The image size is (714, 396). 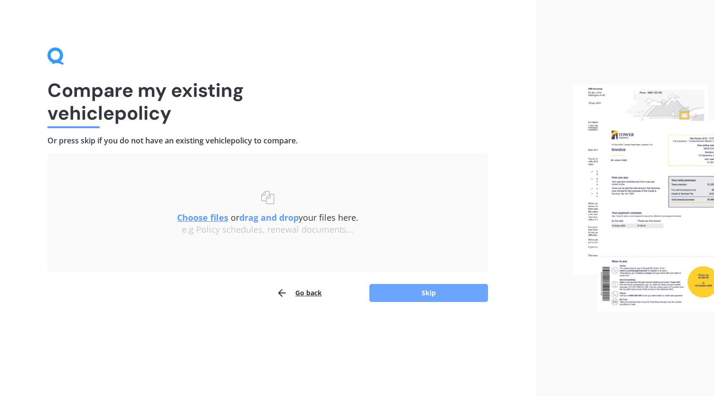 What do you see at coordinates (299, 293) in the screenshot?
I see `button: Go back` at bounding box center [299, 293].